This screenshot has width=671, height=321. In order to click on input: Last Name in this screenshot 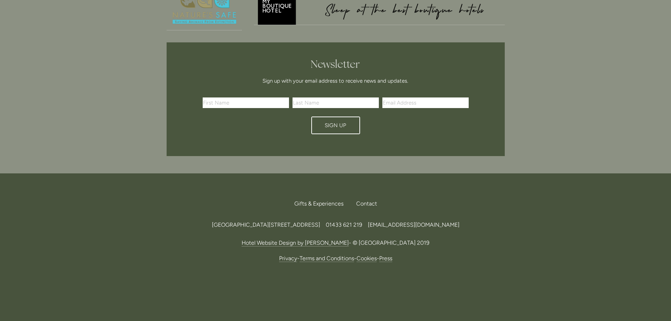, I will do `click(336, 103)`.